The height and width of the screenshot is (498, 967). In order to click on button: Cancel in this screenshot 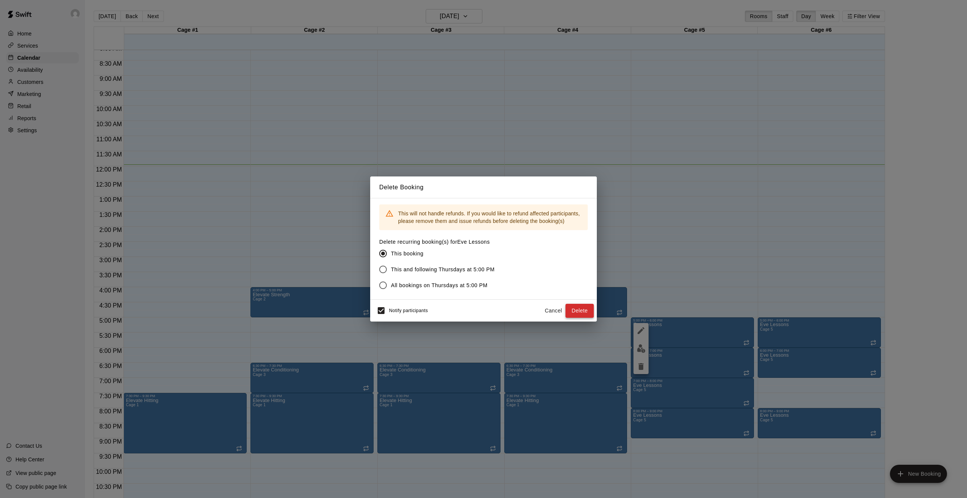, I will do `click(553, 310)`.